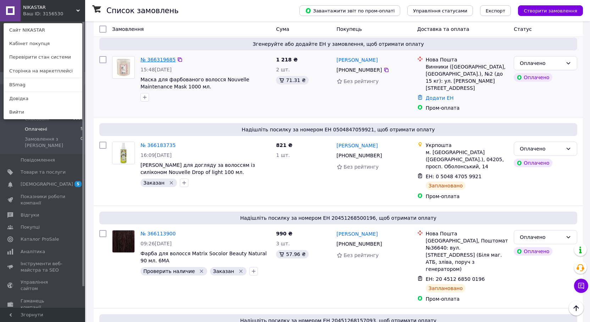 The image size is (590, 322). I want to click on span: NIKASTAR, so click(50, 7).